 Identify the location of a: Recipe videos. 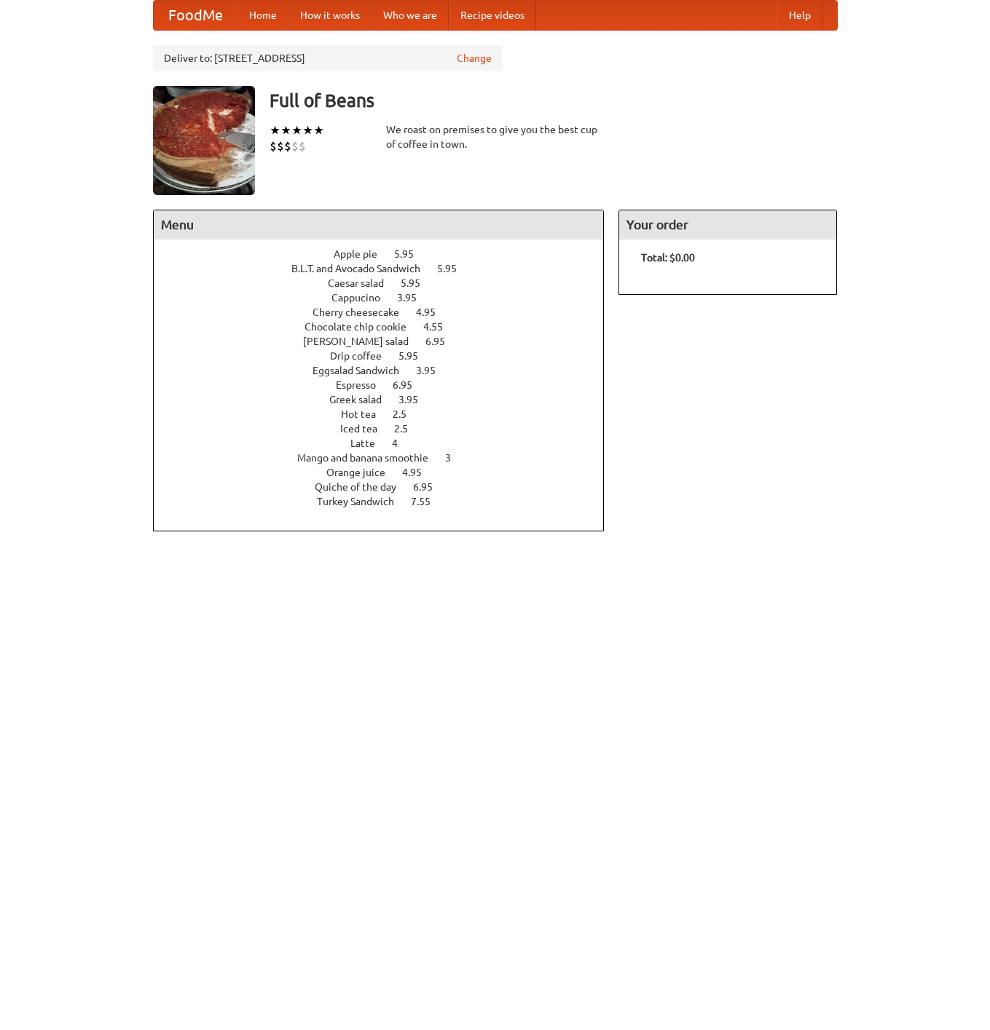
(492, 15).